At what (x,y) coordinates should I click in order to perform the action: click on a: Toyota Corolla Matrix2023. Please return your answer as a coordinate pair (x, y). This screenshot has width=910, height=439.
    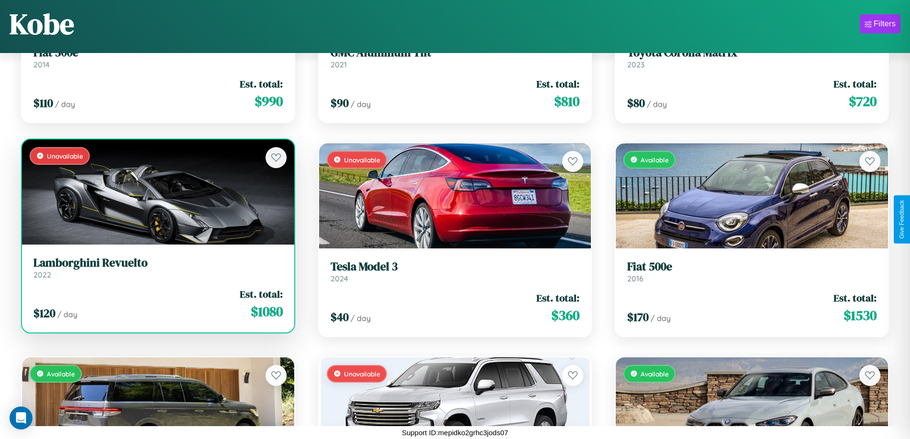
    Looking at the image, I should click on (752, 57).